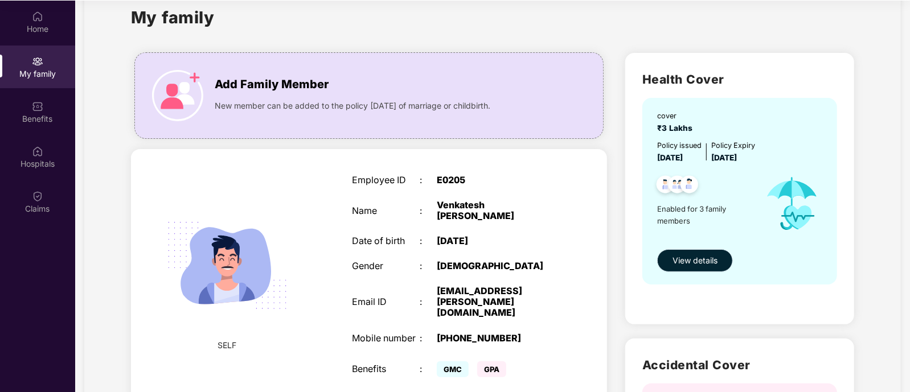  I want to click on div: Employee ID, so click(385, 180).